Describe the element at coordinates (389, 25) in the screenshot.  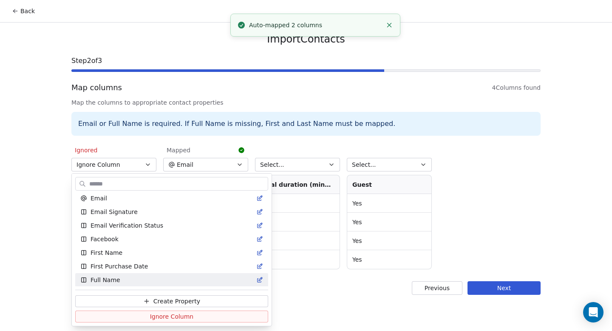
I see `button: Close toast` at that location.